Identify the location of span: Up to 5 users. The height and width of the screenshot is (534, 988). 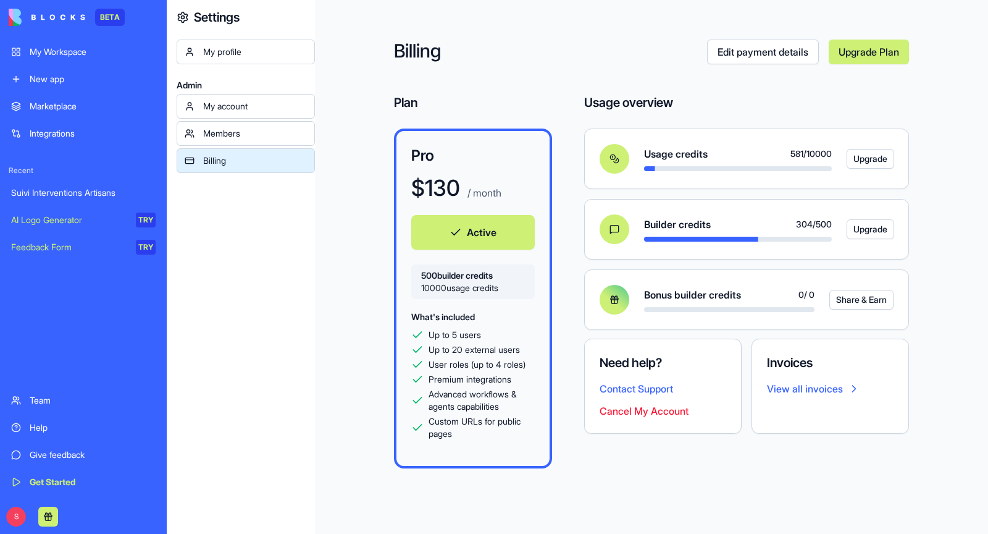
(455, 335).